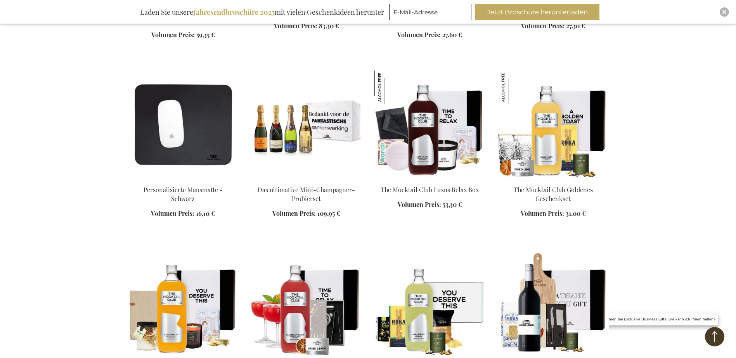  Describe the element at coordinates (205, 213) in the screenshot. I see `span: 16,10 €` at that location.